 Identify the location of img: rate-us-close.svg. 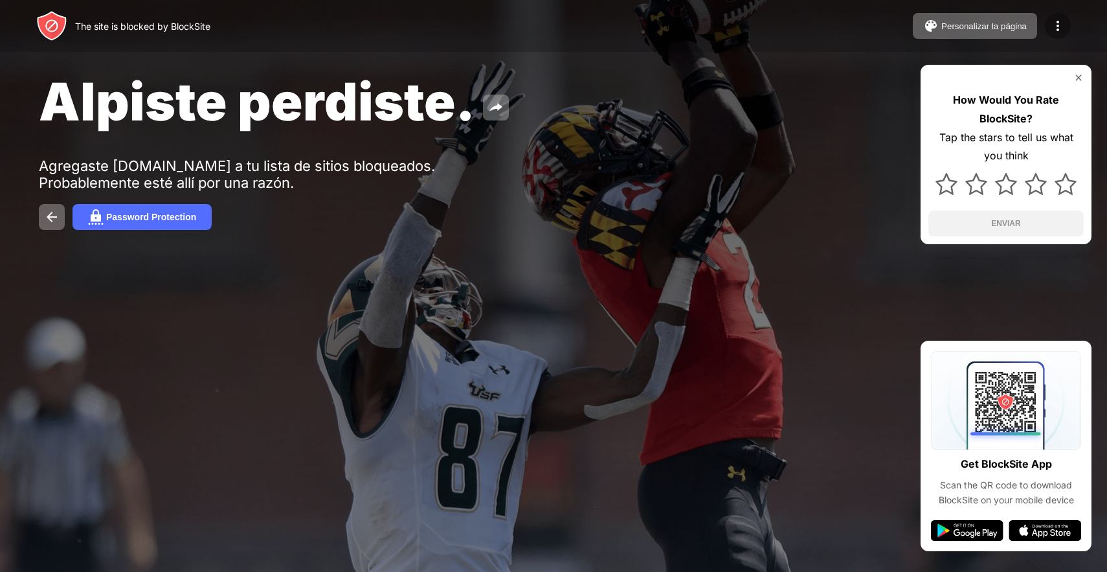
(1078, 78).